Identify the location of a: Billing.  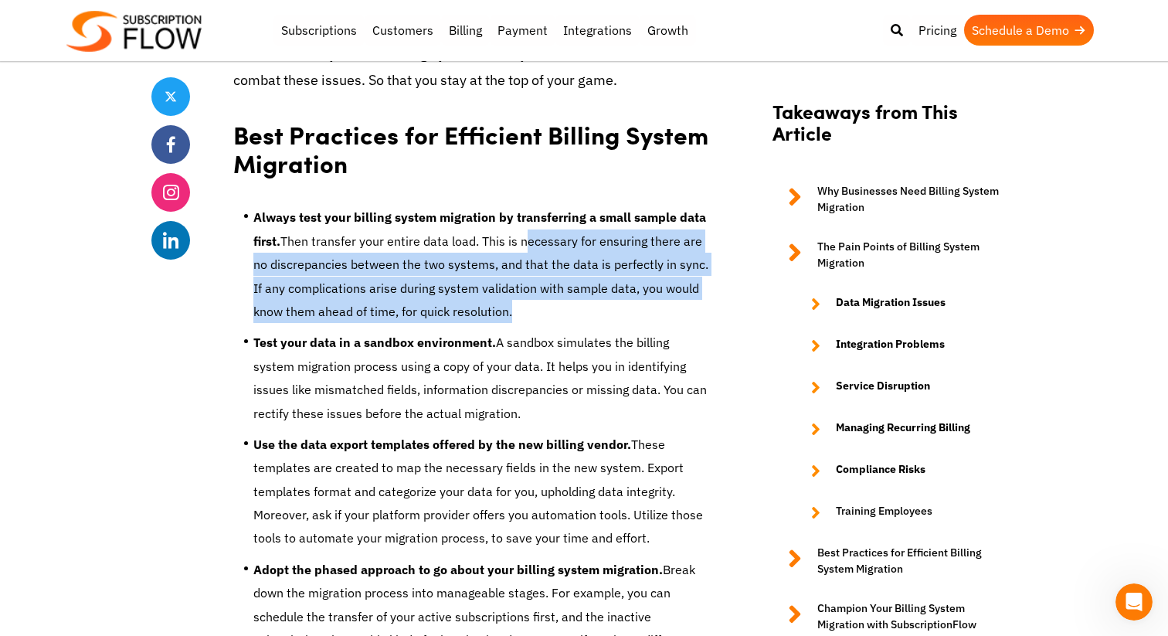
(465, 30).